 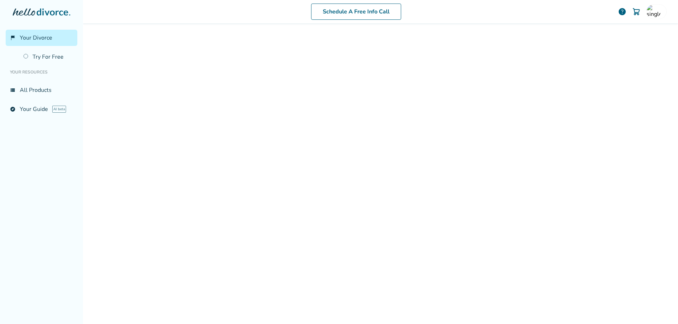 What do you see at coordinates (13, 109) in the screenshot?
I see `span: explore` at bounding box center [13, 109].